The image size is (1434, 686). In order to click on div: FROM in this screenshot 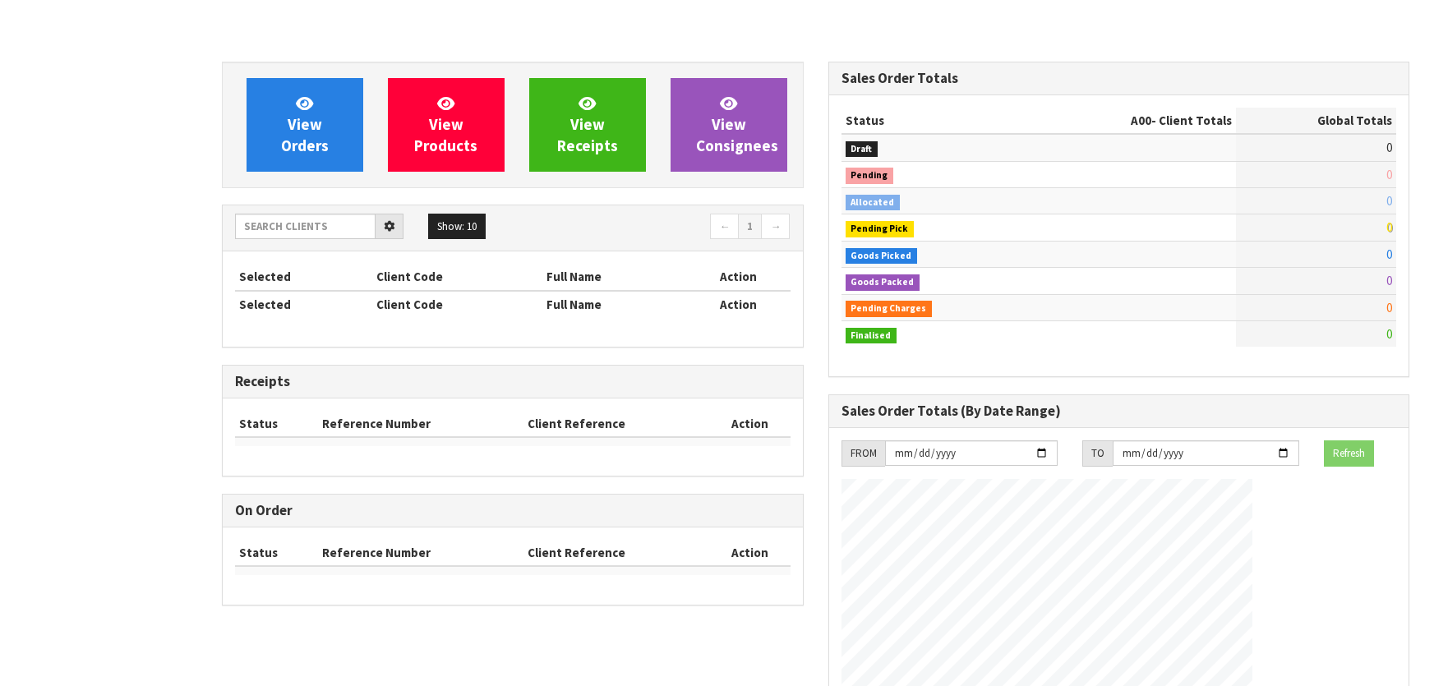, I will do `click(863, 454)`.